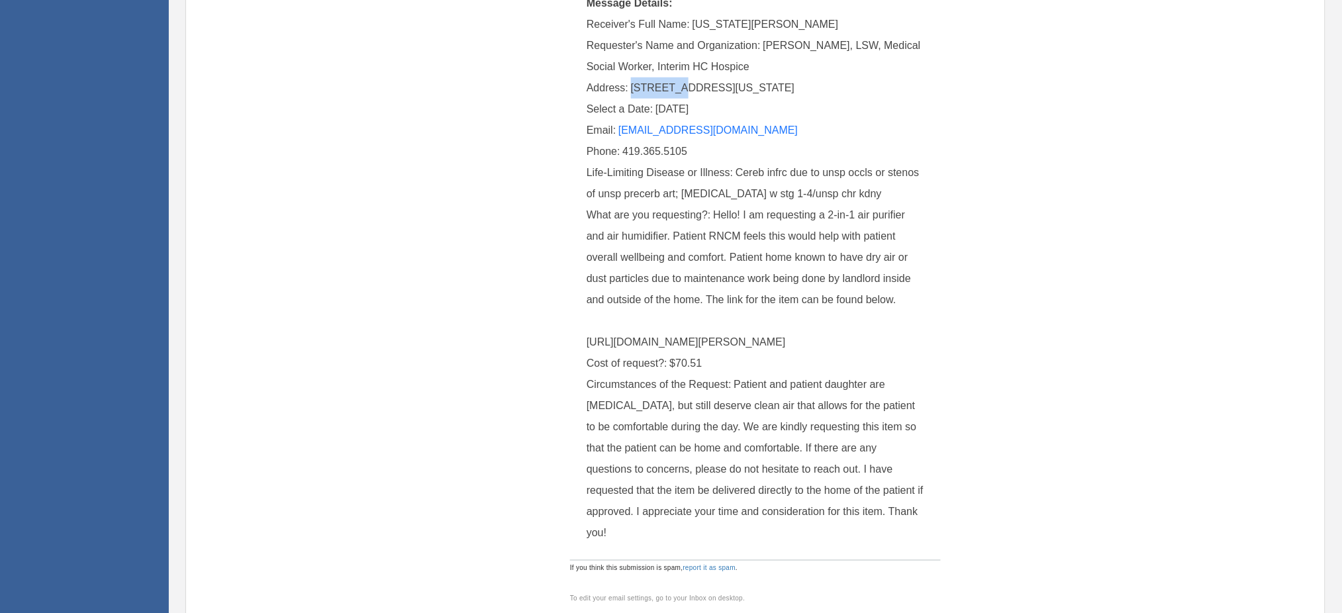 The height and width of the screenshot is (613, 1342). I want to click on span: Cost of request?:, so click(627, 363).